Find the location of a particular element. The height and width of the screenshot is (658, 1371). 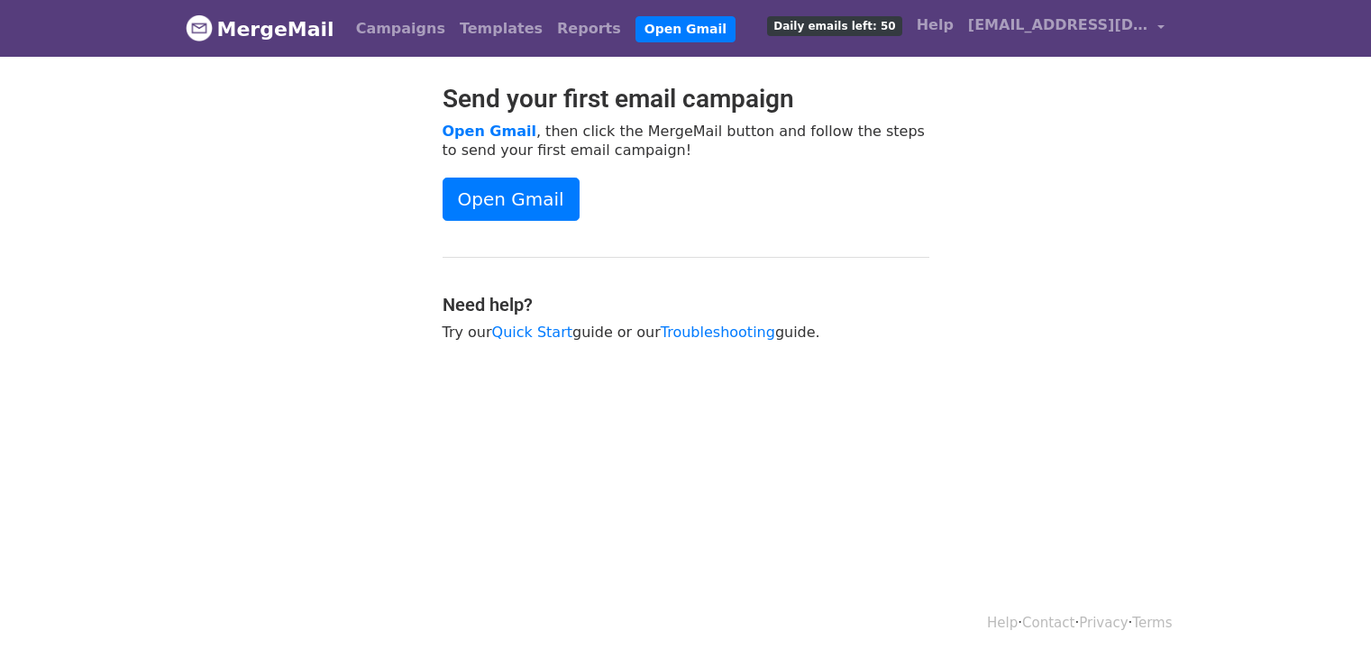

span: Daily emails left: 50 is located at coordinates (834, 26).